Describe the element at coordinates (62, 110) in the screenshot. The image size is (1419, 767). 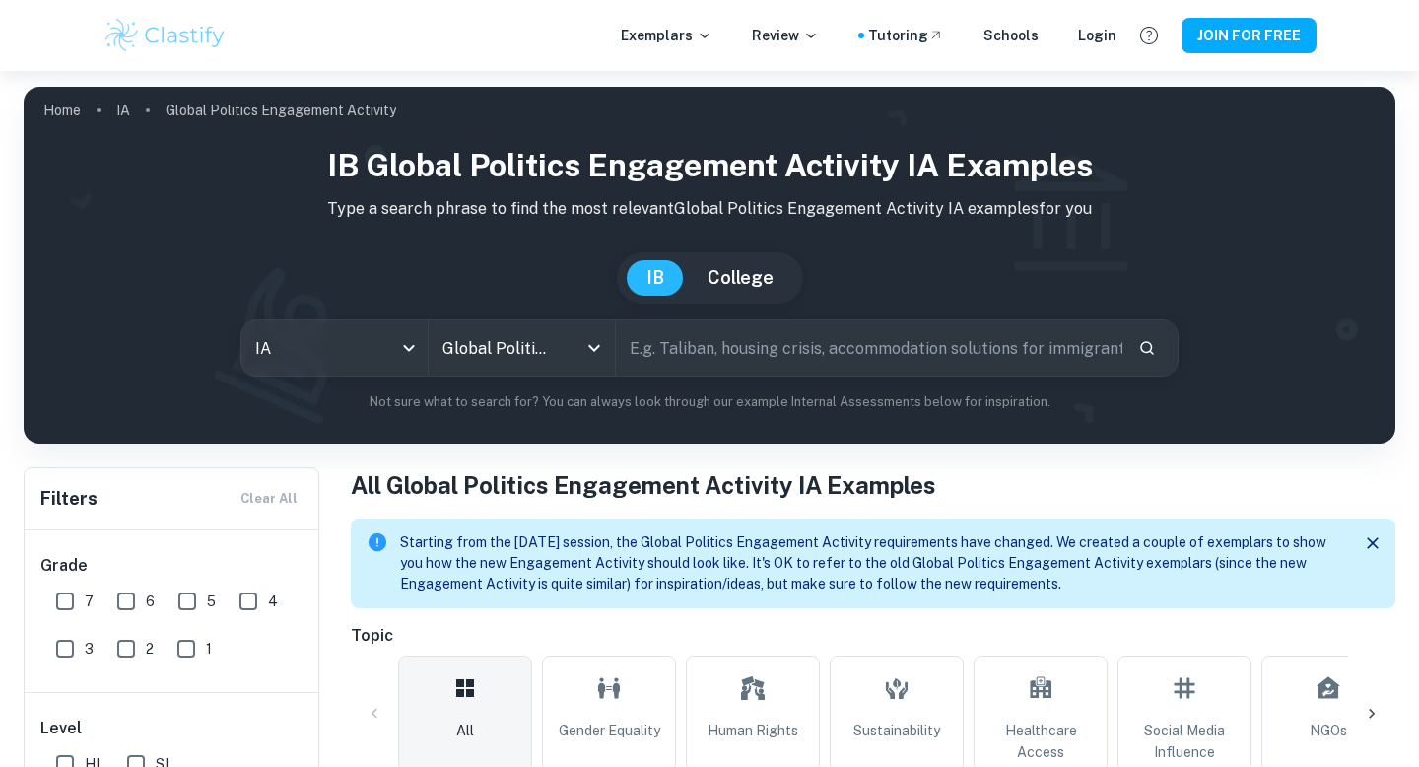
I see `a: Home` at that location.